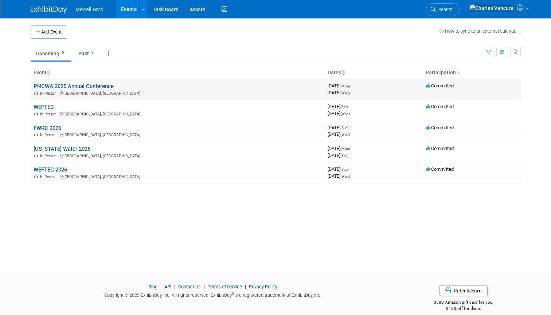 The height and width of the screenshot is (315, 551). I want to click on div: Copyright © 2025 ExhibitDay, Inc. All rights reserved. ExhibitDay is a registered trademark of Ex..., so click(213, 295).